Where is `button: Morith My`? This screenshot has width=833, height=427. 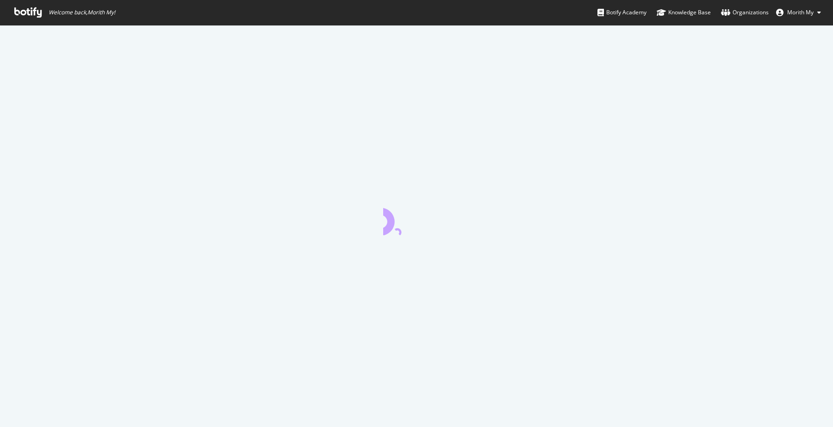
button: Morith My is located at coordinates (798, 12).